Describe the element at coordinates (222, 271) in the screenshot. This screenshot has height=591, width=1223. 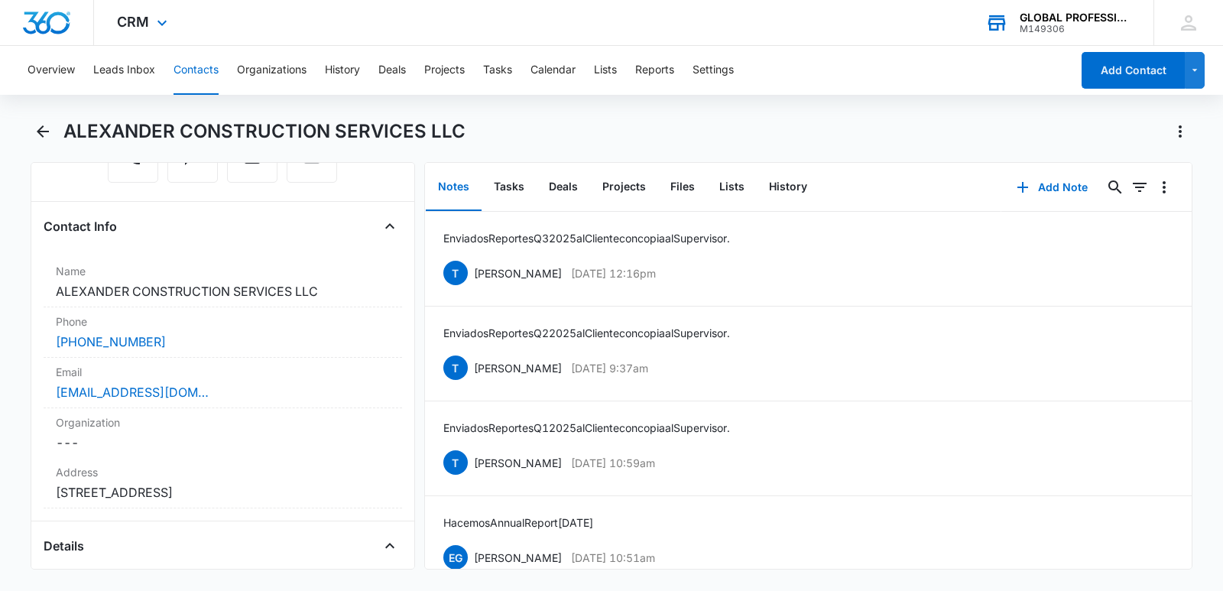
I see `label: Name` at that location.